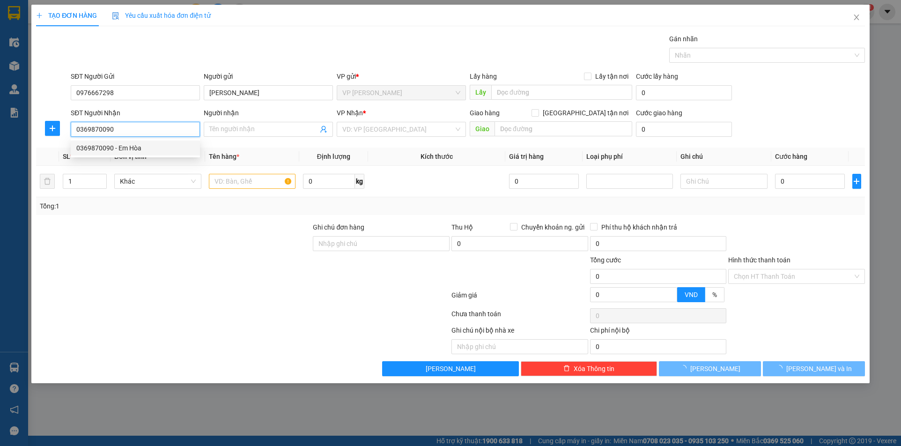  Describe the element at coordinates (480, 92) in the screenshot. I see `span: Lấy` at that location.